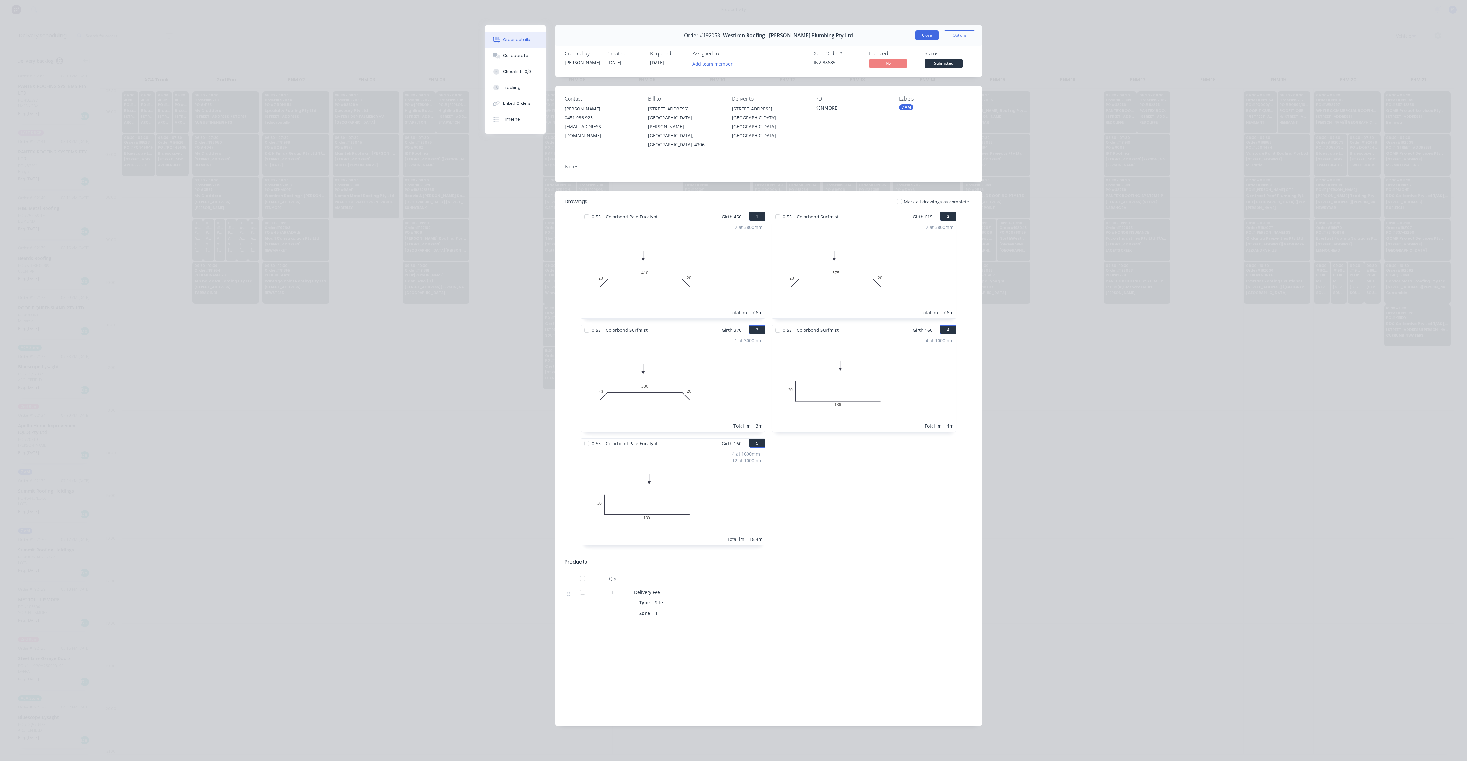 This screenshot has height=761, width=1467. I want to click on span: No, so click(888, 63).